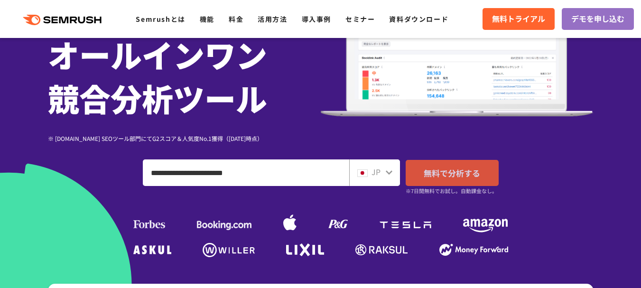  What do you see at coordinates (418, 19) in the screenshot?
I see `a: 資料ダウンロード` at bounding box center [418, 19].